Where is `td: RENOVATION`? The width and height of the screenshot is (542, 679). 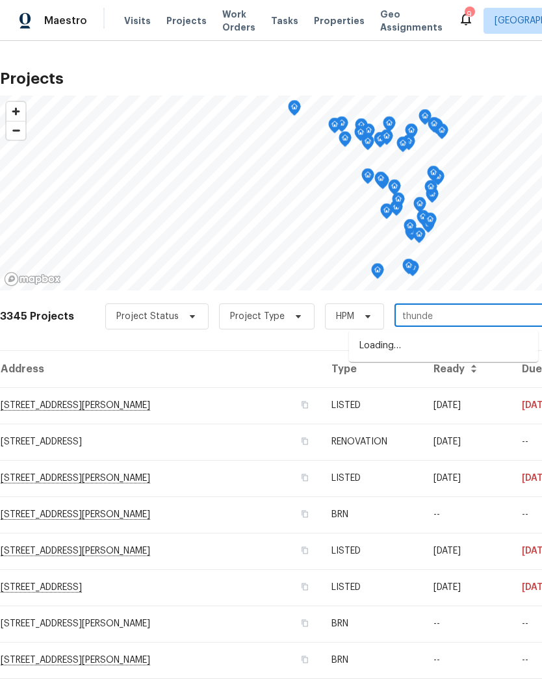
td: RENOVATION is located at coordinates (372, 442).